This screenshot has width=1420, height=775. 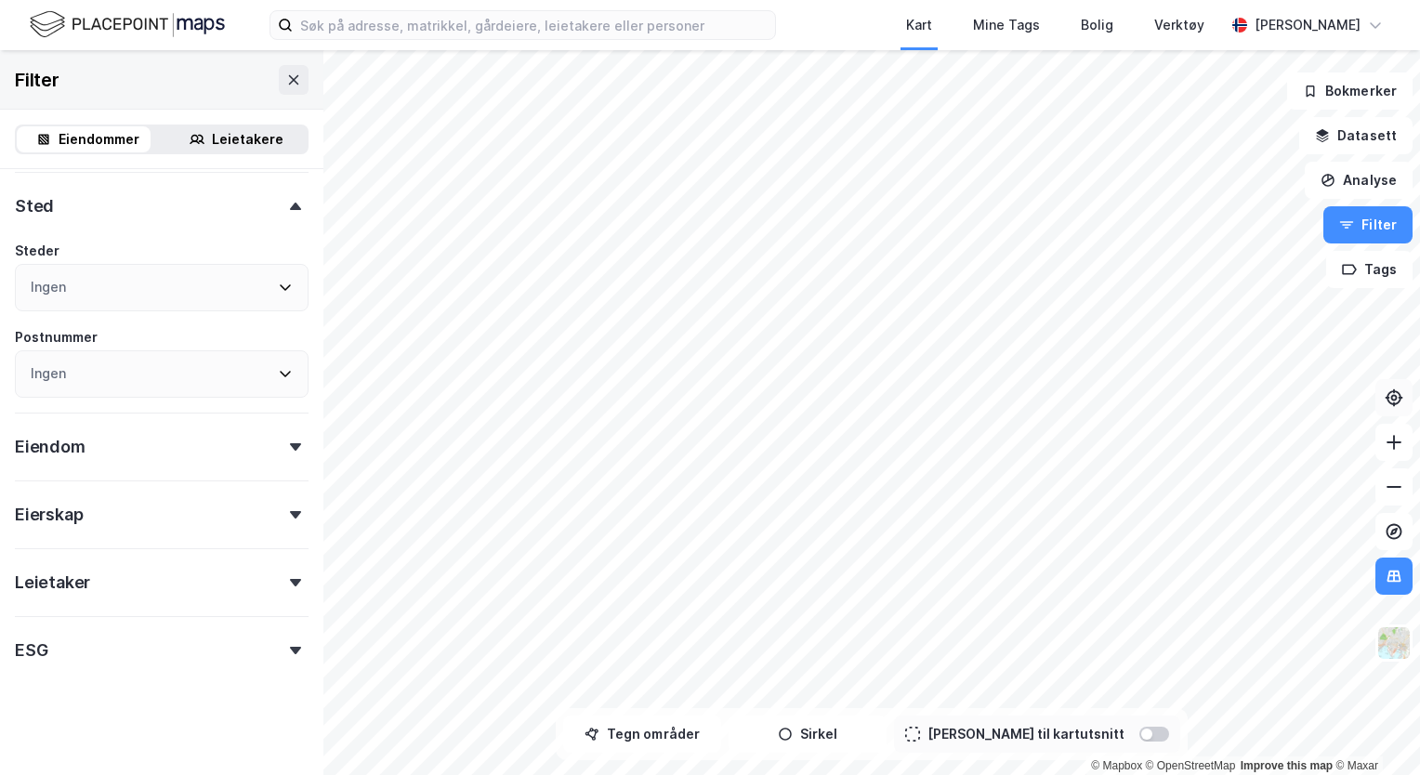 What do you see at coordinates (1368, 225) in the screenshot?
I see `button: Filter` at bounding box center [1368, 225].